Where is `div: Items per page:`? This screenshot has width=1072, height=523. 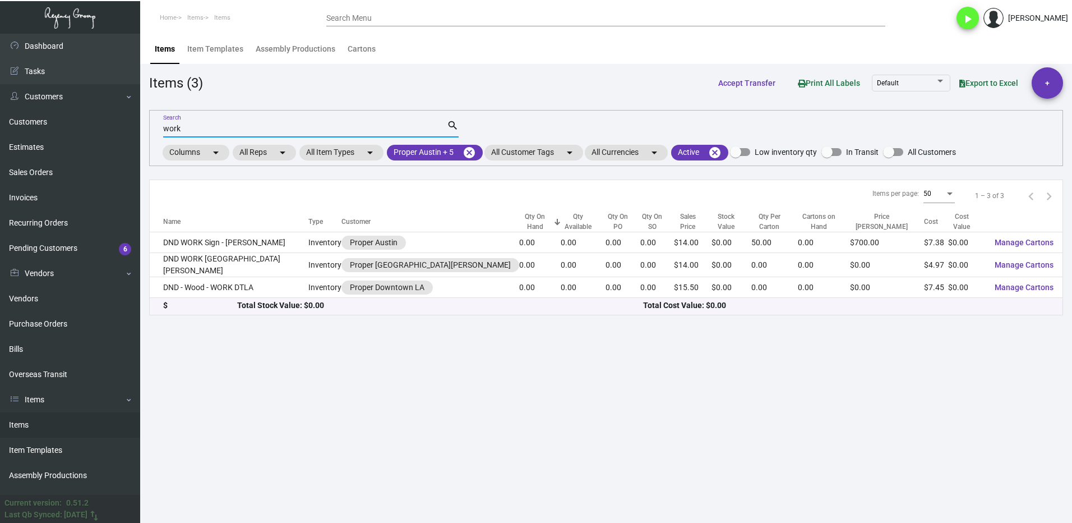
div: Items per page: is located at coordinates (895, 193).